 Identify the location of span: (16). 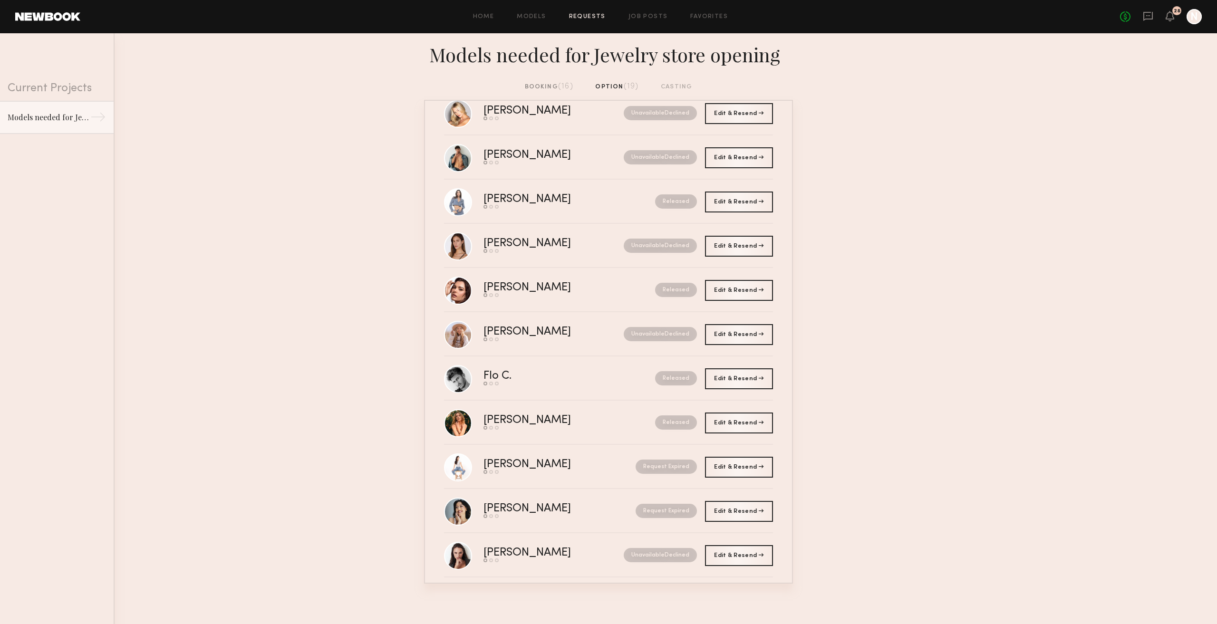
(566, 86).